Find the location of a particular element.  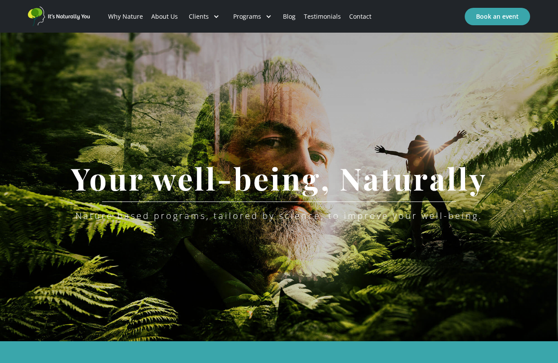

a: Book an event is located at coordinates (497, 17).